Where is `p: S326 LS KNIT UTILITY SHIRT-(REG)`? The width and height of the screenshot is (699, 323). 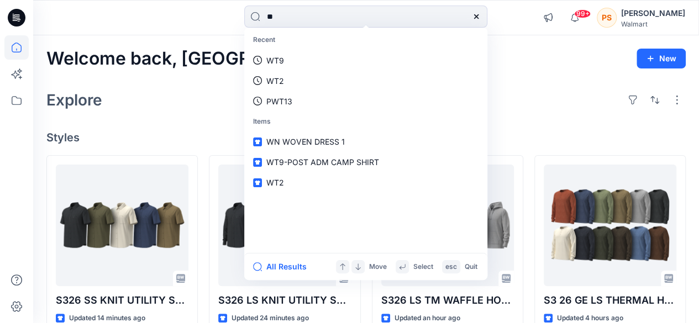
p: S326 LS KNIT UTILITY SHIRT-(REG) is located at coordinates (284, 300).